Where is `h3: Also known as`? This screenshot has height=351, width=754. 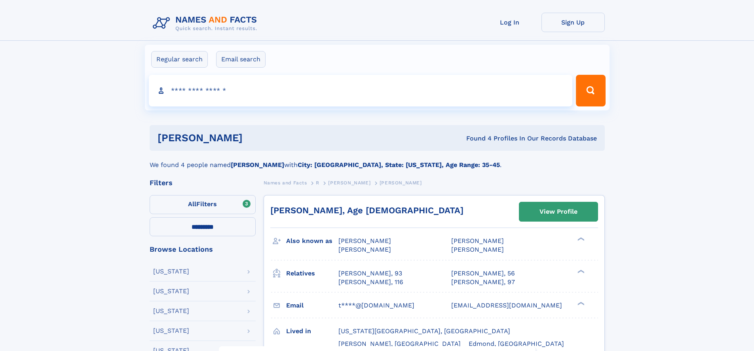 h3: Also known as is located at coordinates (312, 241).